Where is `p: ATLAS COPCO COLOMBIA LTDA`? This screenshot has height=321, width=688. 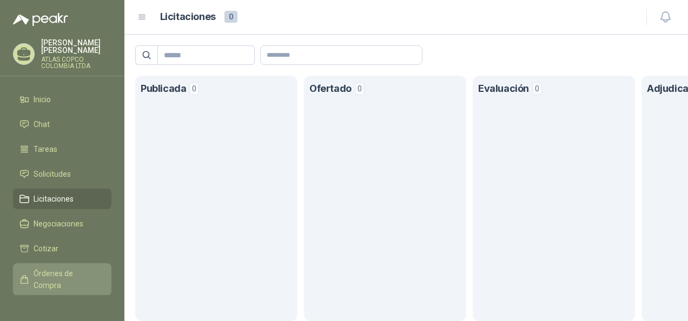 p: ATLAS COPCO COLOMBIA LTDA is located at coordinates (76, 63).